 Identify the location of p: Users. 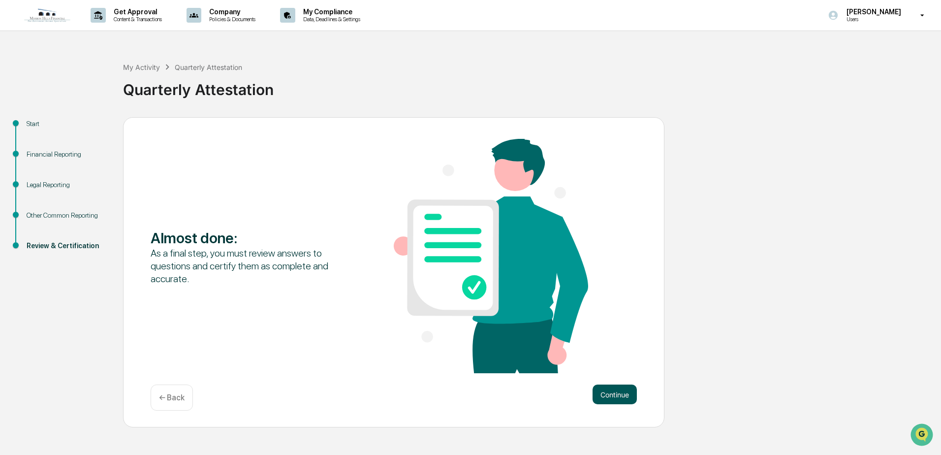
(872, 19).